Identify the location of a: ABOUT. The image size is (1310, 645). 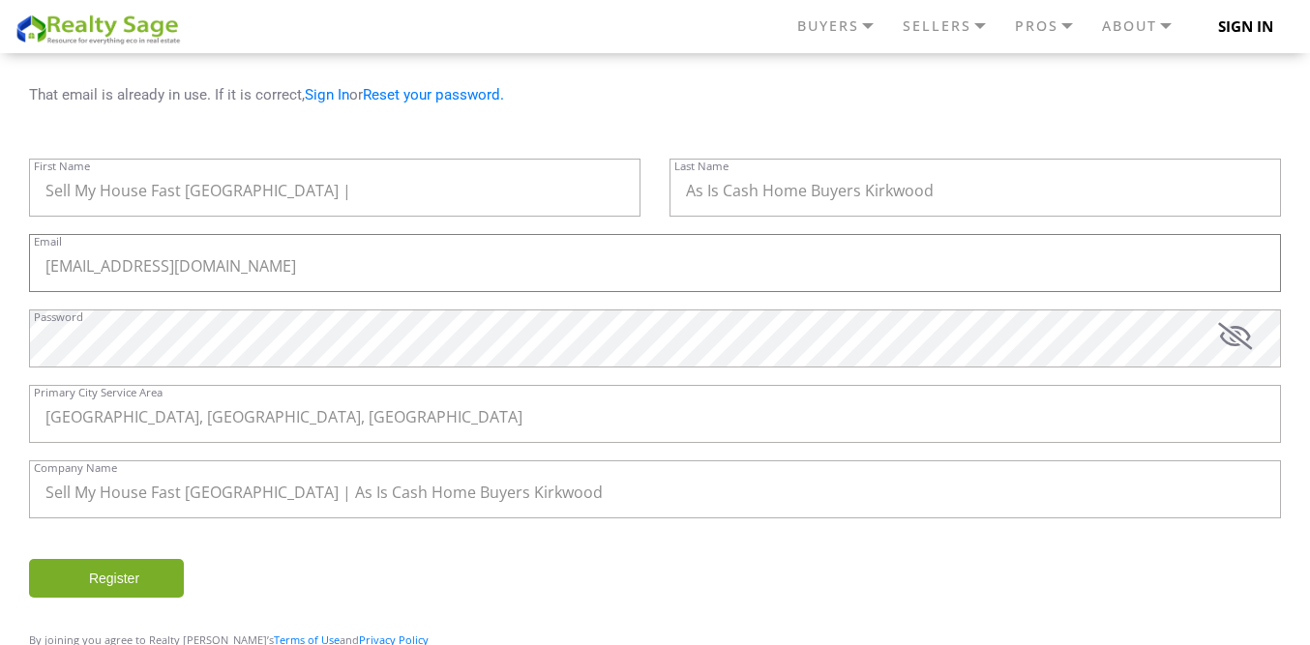
(1147, 26).